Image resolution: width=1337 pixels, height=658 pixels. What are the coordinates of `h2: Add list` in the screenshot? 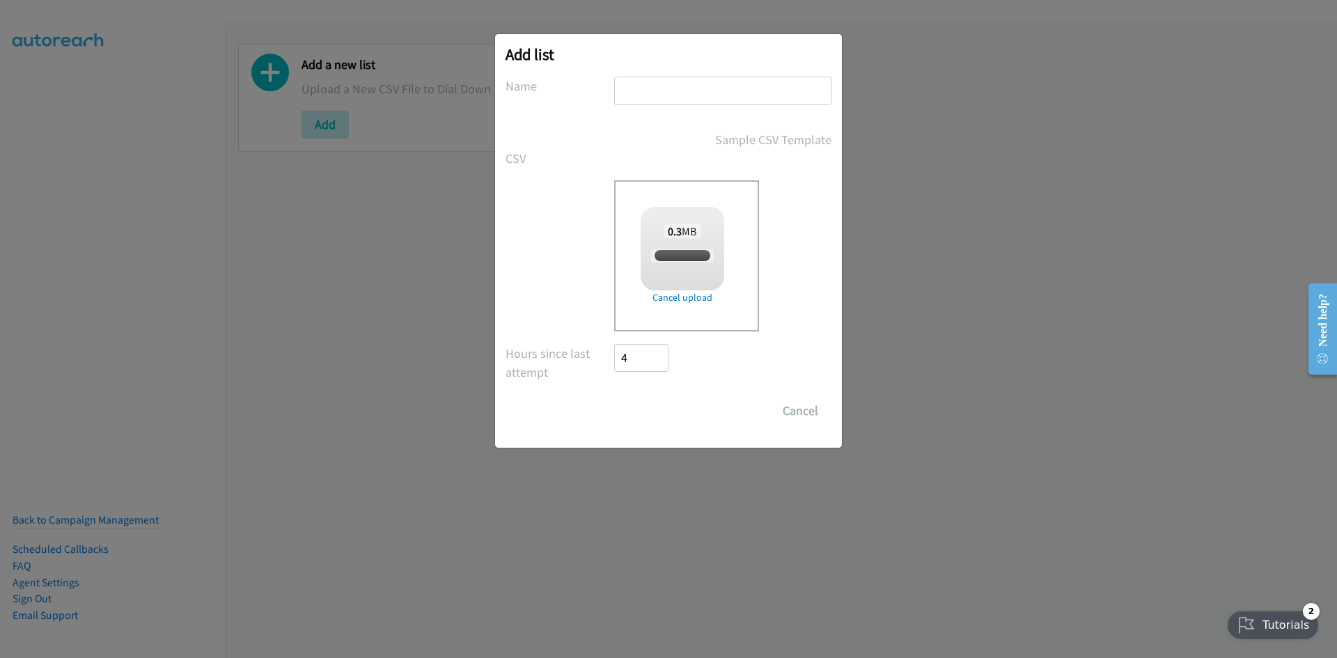 It's located at (669, 54).